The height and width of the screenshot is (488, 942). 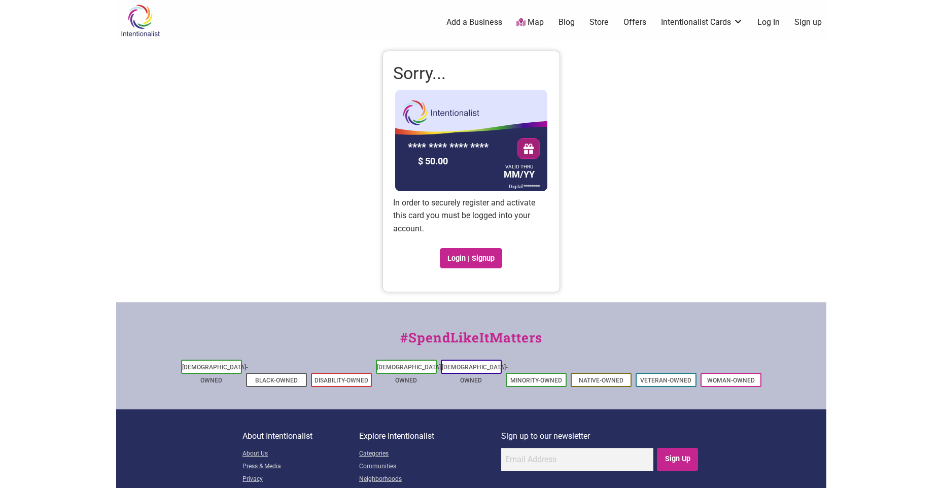 What do you see at coordinates (140, 20) in the screenshot?
I see `img: Intentionalist` at bounding box center [140, 20].